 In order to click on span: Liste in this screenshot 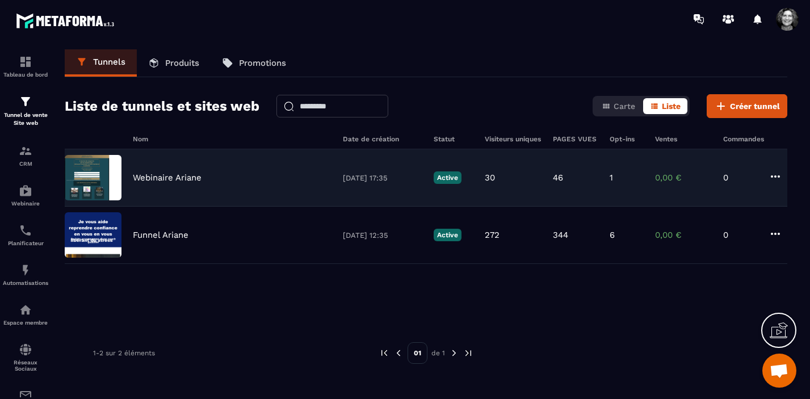, I will do `click(671, 106)`.